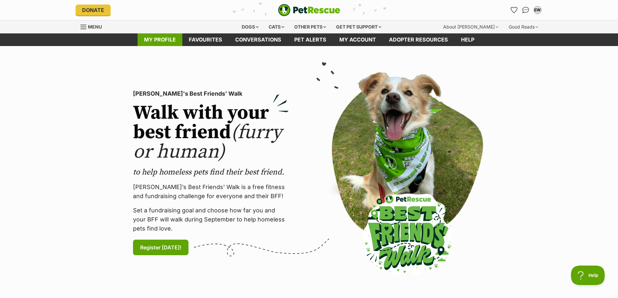  Describe the element at coordinates (211, 172) in the screenshot. I see `p: to help homeless pets find their best friend.` at that location.